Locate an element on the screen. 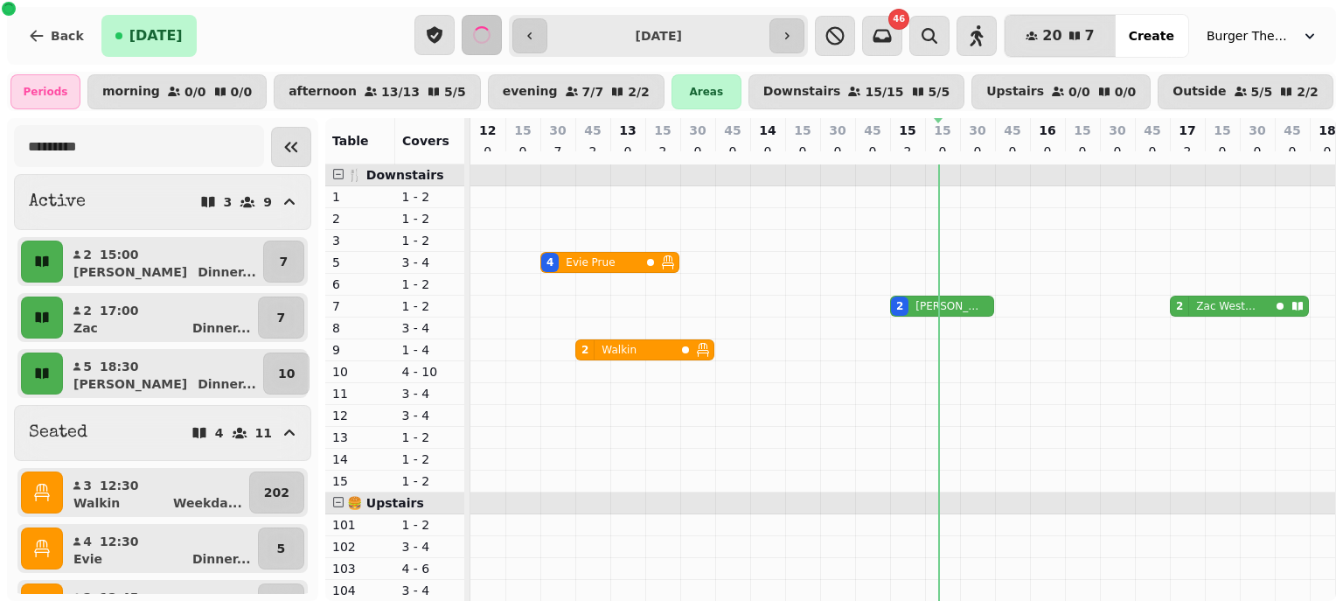 The width and height of the screenshot is (1343, 608). p: 1 is located at coordinates (360, 197).